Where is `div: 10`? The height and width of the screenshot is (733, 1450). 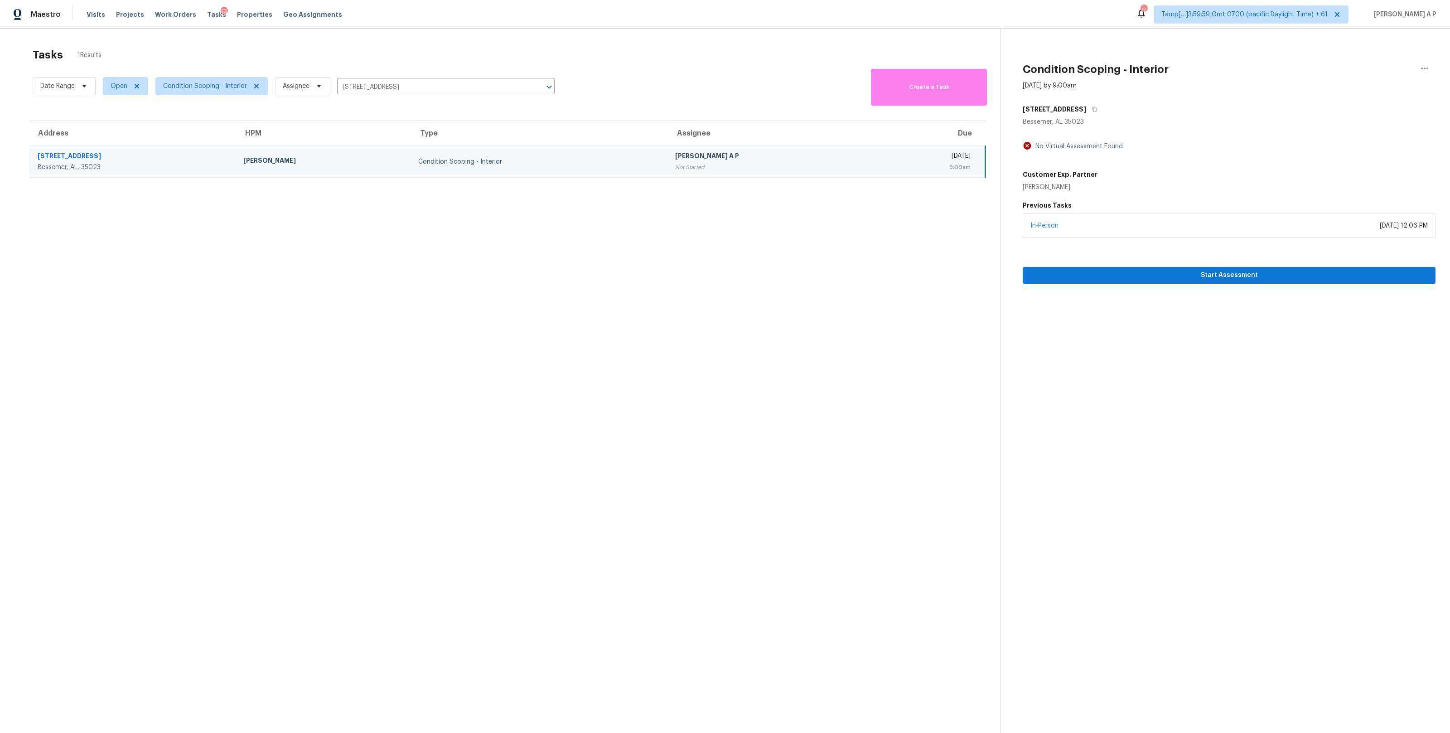 div: 10 is located at coordinates (224, 11).